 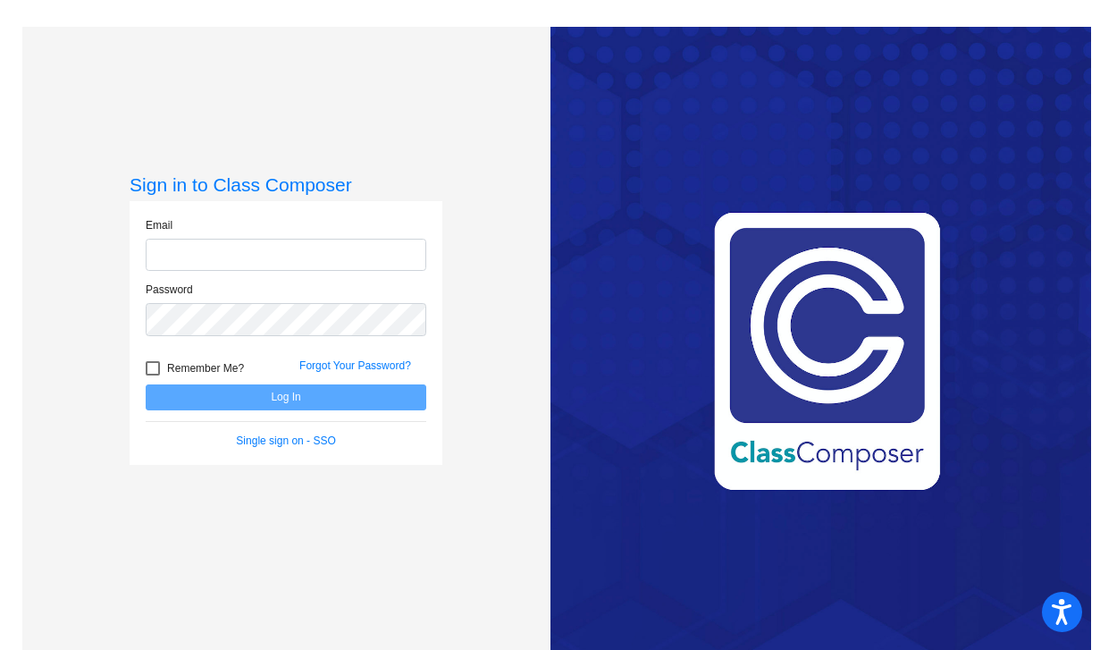 What do you see at coordinates (286, 184) in the screenshot?
I see `h3: Sign in to Class Composer` at bounding box center [286, 184].